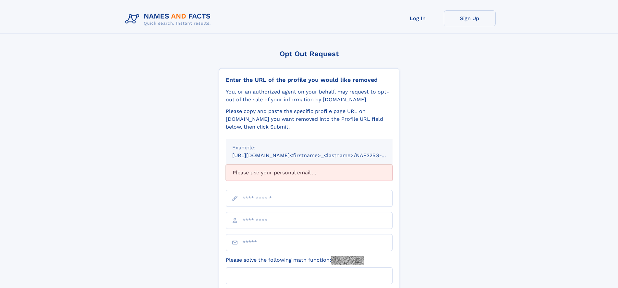 Image resolution: width=618 pixels, height=288 pixels. I want to click on a: Log In, so click(418, 18).